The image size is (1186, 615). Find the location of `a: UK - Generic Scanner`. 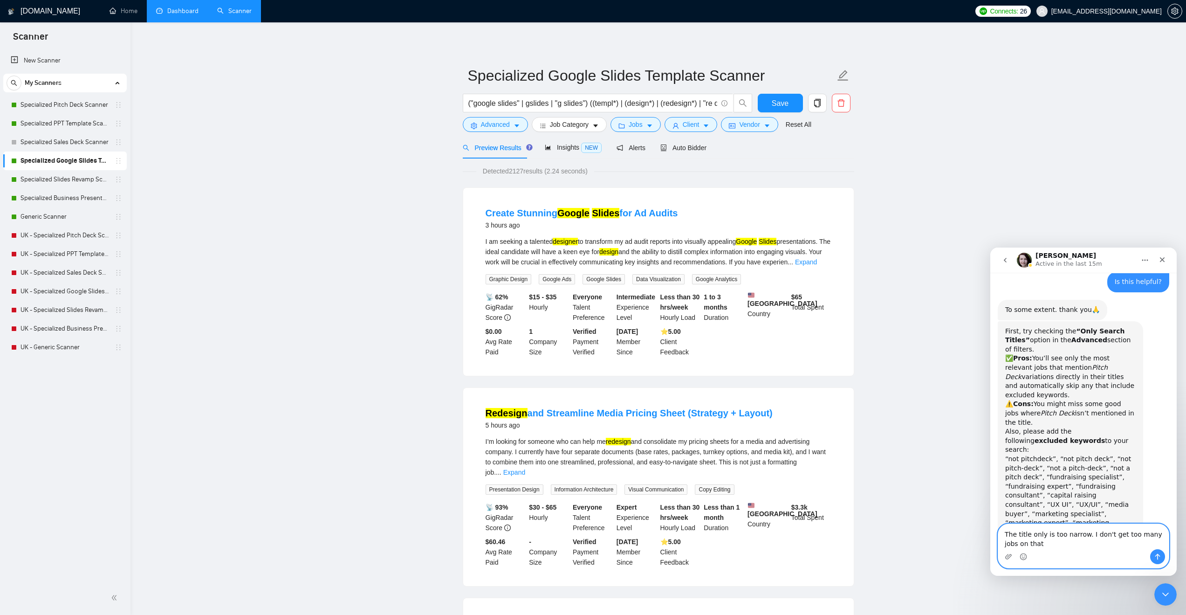

a: UK - Generic Scanner is located at coordinates (65, 347).